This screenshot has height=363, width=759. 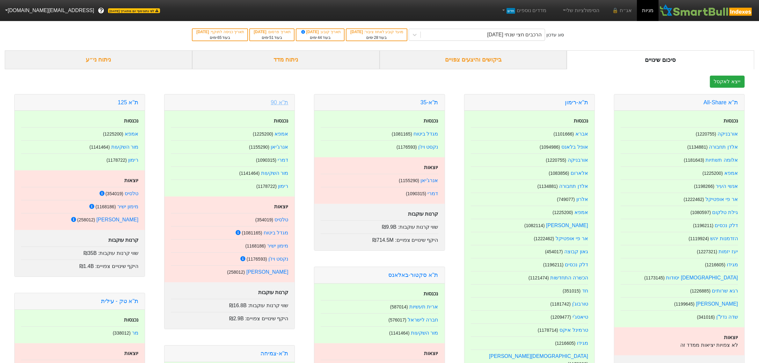 What do you see at coordinates (579, 173) in the screenshot?
I see `a: אלארום` at bounding box center [579, 173].